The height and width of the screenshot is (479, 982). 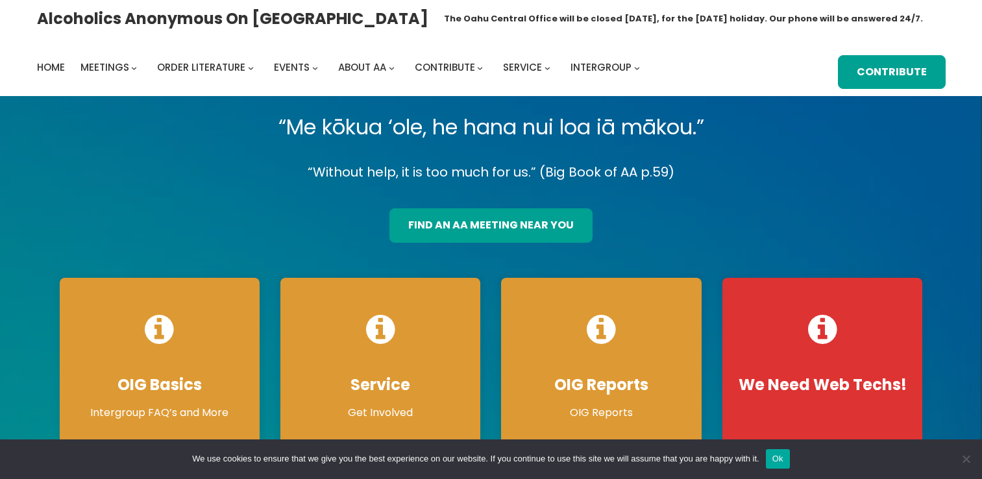 What do you see at coordinates (391, 68) in the screenshot?
I see `button: About AA submenu` at bounding box center [391, 68].